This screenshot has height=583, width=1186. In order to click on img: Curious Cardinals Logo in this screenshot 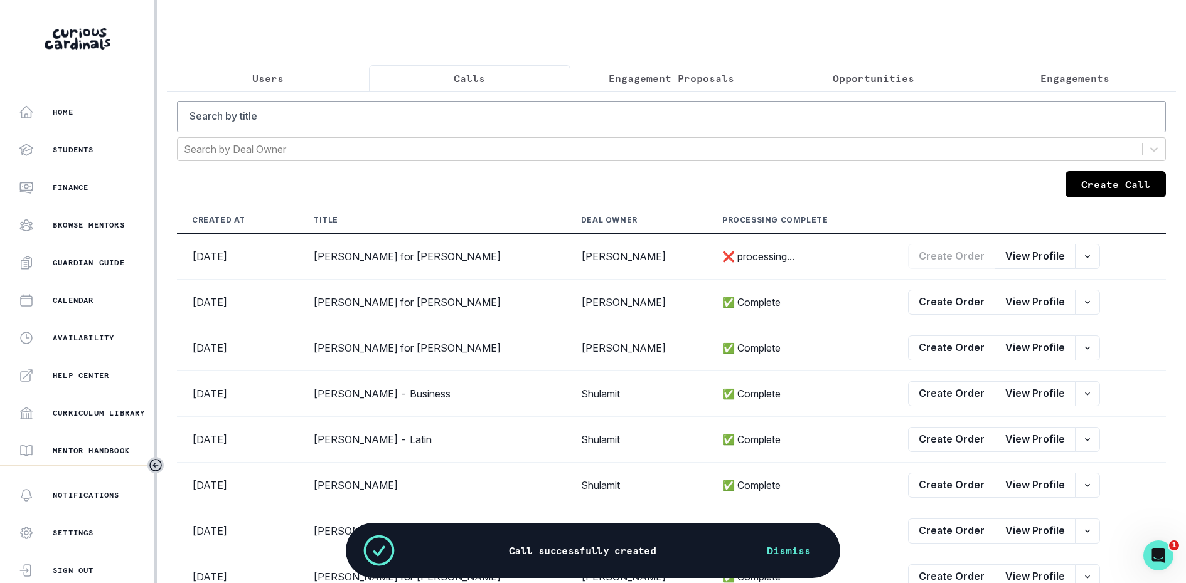, I will do `click(77, 39)`.